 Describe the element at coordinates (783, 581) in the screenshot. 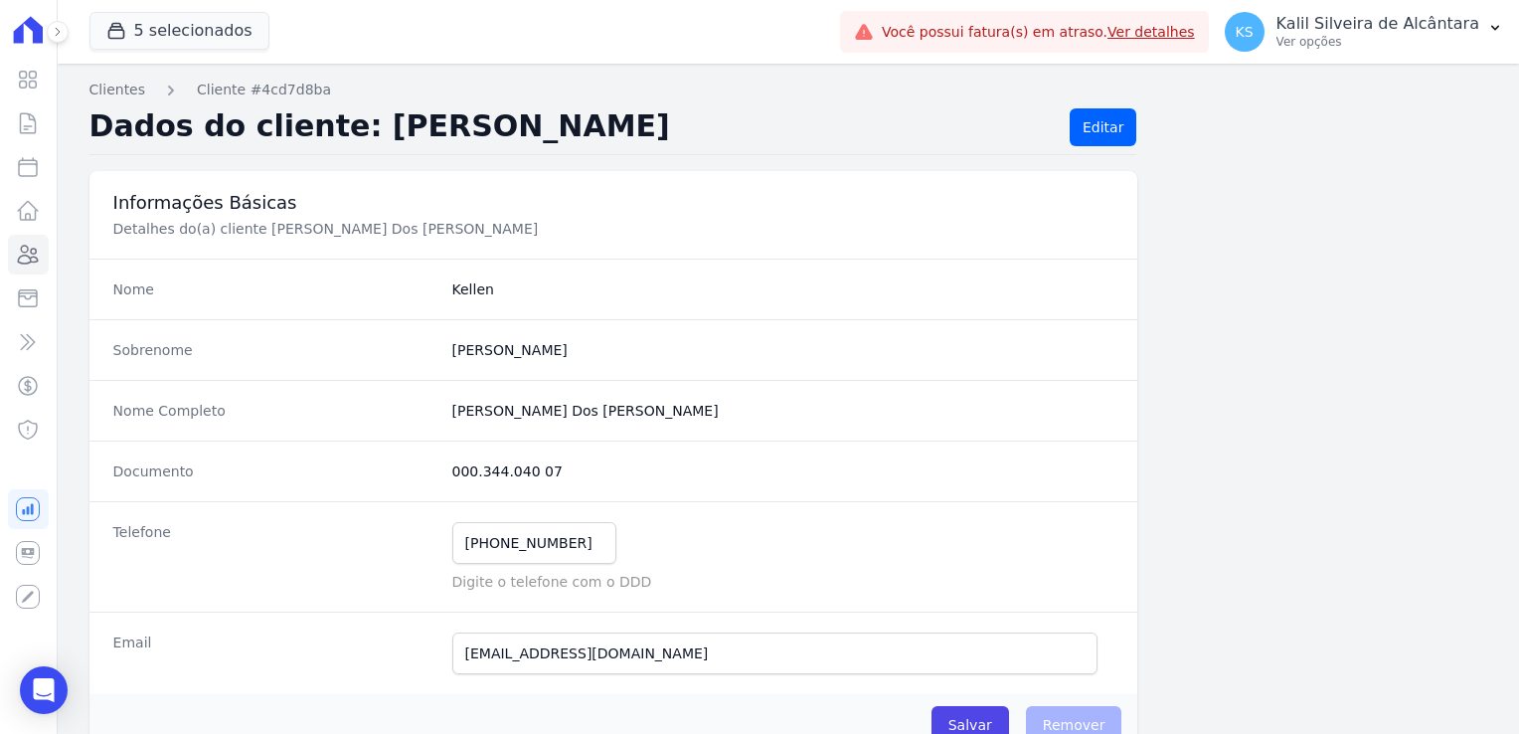

I see `p: Digite o telefone com o DDD` at that location.